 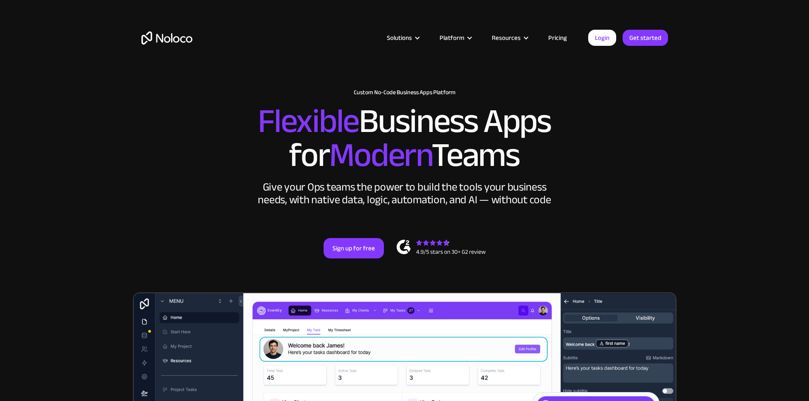 What do you see at coordinates (167, 38) in the screenshot?
I see `a: home` at bounding box center [167, 38].